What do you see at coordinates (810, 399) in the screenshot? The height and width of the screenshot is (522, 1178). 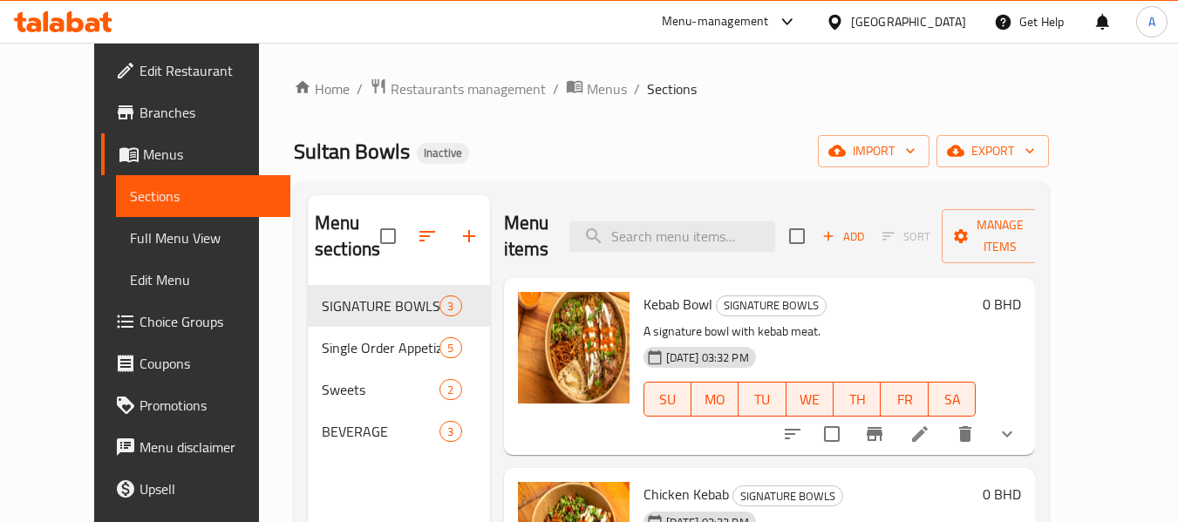 I see `span: WE` at bounding box center [810, 399].